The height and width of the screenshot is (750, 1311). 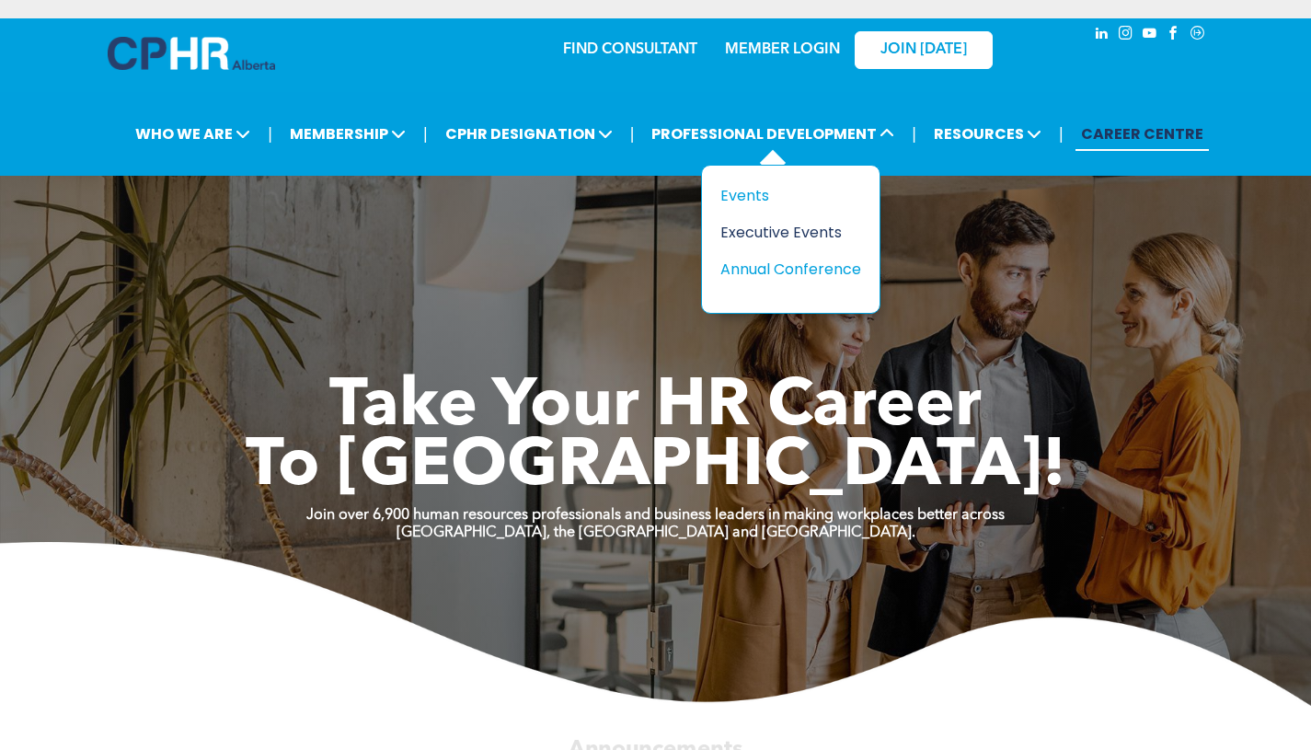 What do you see at coordinates (790, 232) in the screenshot?
I see `a: Executive Events` at bounding box center [790, 232].